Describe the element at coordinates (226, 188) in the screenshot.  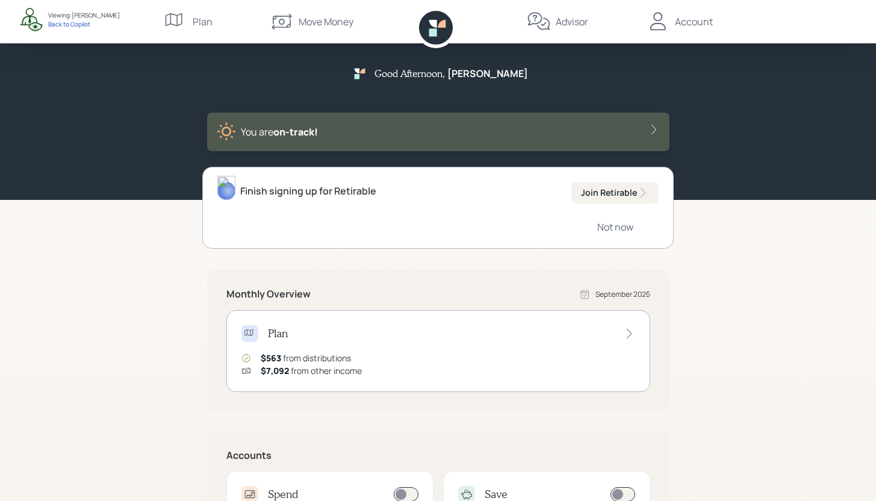
I see `img: aleksandra-headshot.png` at that location.